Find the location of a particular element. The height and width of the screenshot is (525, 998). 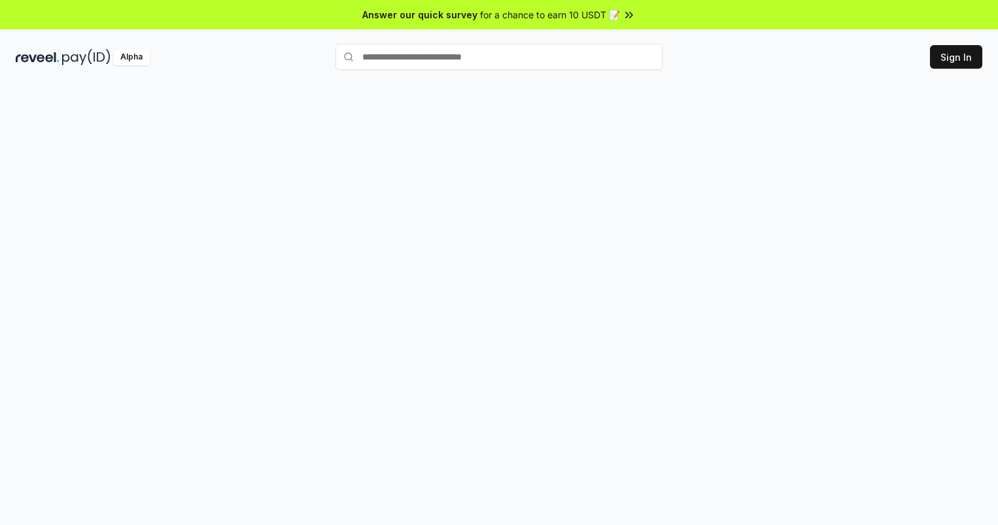

button: Sign In is located at coordinates (957, 57).